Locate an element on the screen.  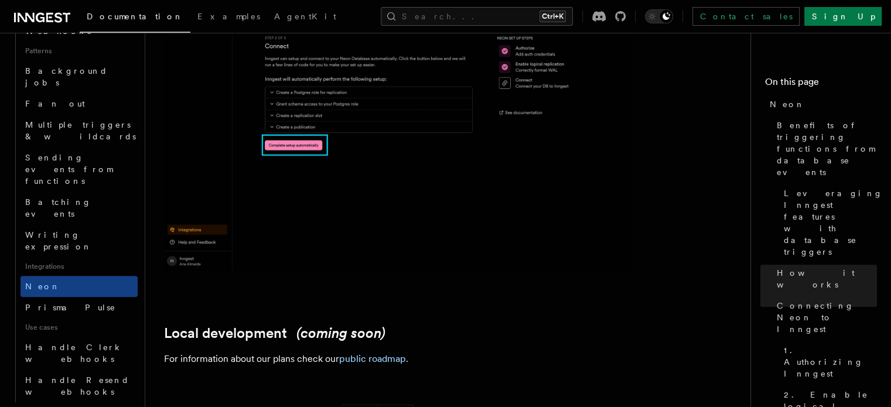
span: Background jobs is located at coordinates (66, 77).